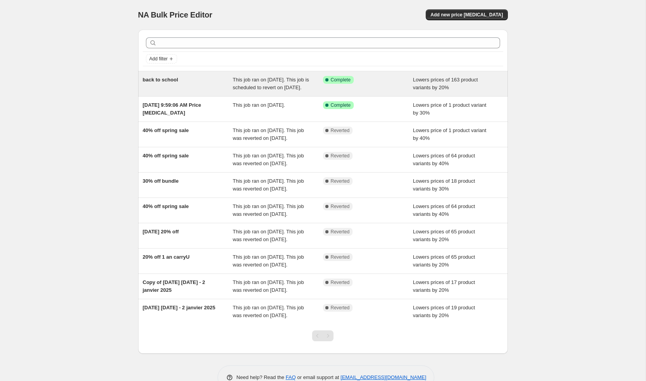  What do you see at coordinates (161, 181) in the screenshot?
I see `span: 30% off bundle` at bounding box center [161, 181].